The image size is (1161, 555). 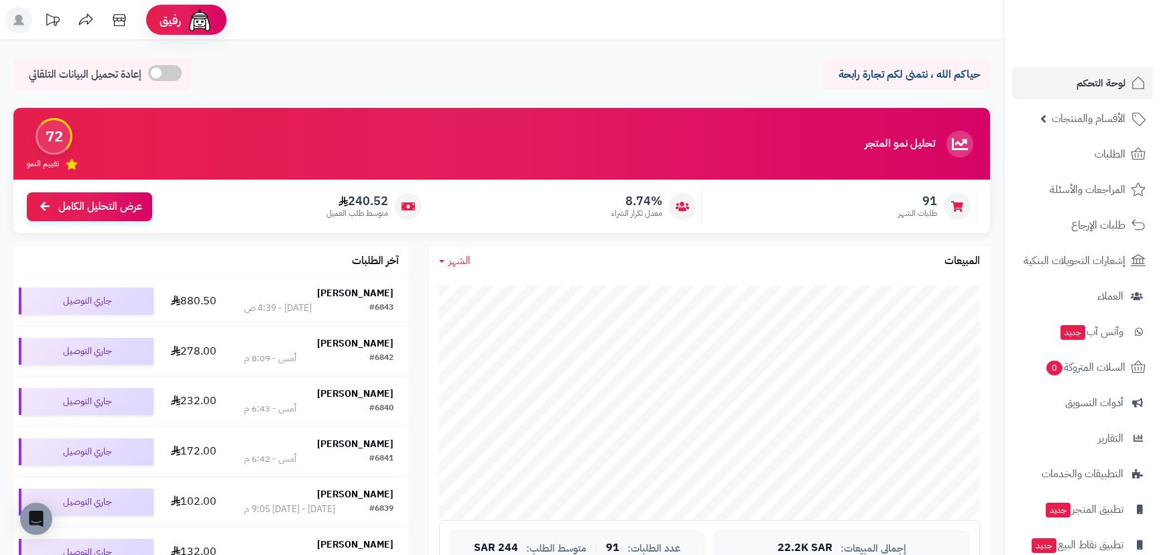 What do you see at coordinates (1082, 261) in the screenshot?
I see `a: إشعارات التحويلات البنكية` at bounding box center [1082, 261].